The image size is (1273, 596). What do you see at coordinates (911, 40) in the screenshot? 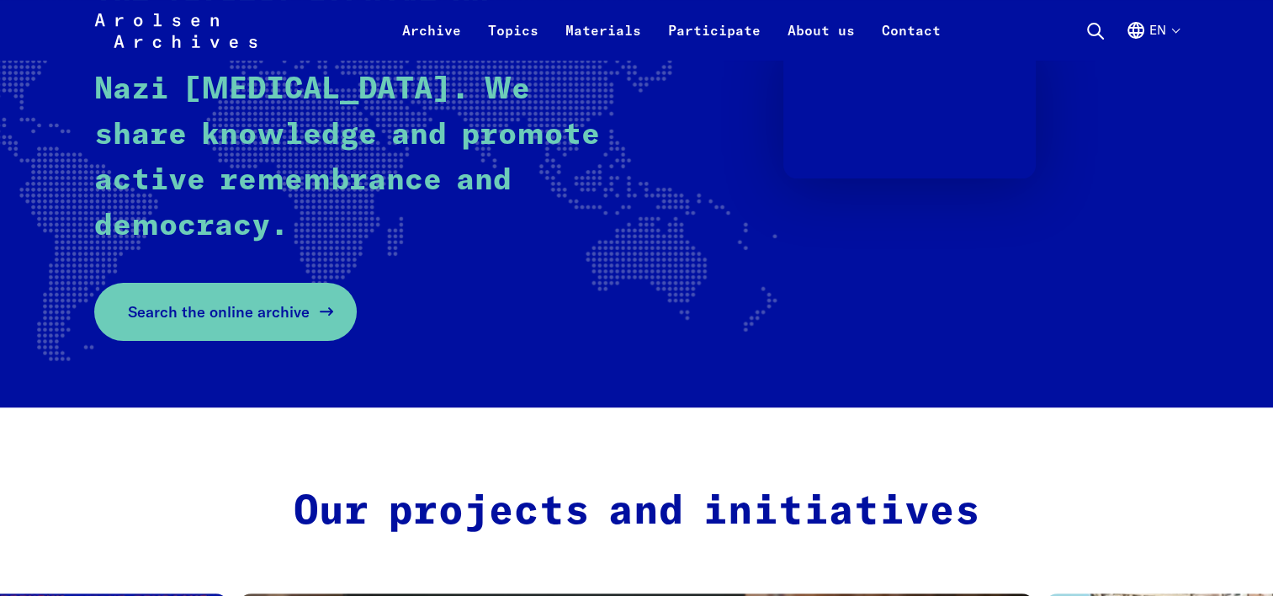
I see `a: Contact` at bounding box center [911, 40].